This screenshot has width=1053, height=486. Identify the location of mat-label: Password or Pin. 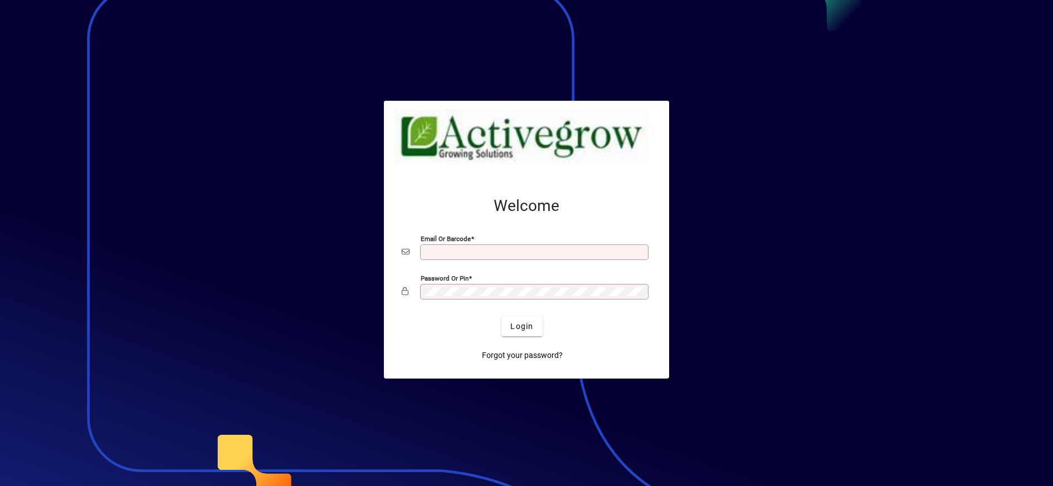
(445, 279).